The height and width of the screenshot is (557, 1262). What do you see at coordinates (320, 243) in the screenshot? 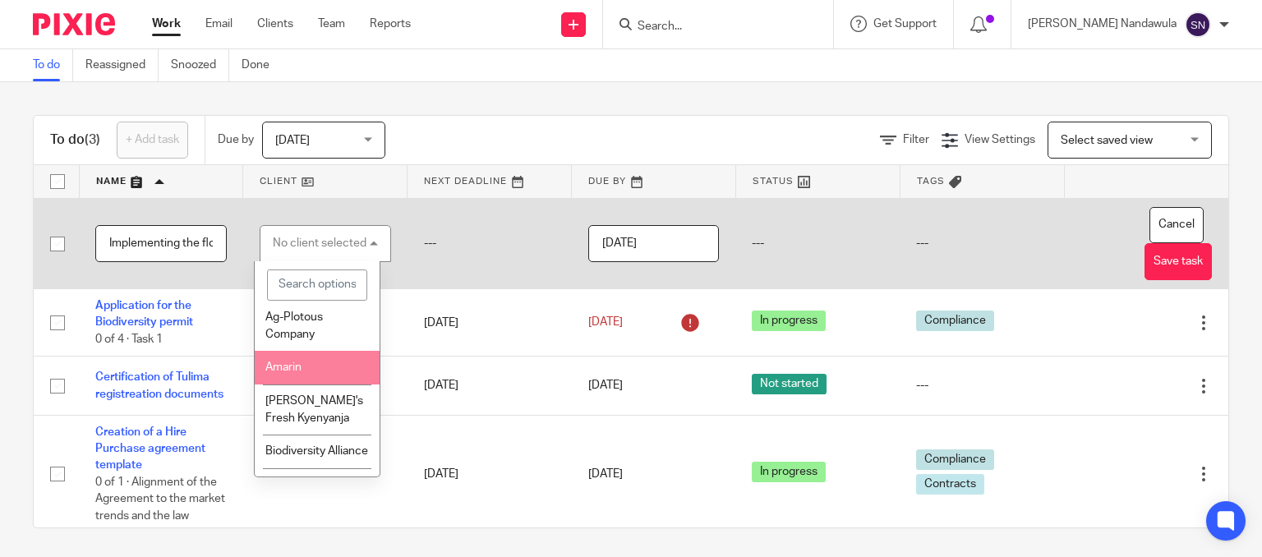
I see `div: No client selected` at bounding box center [320, 243].